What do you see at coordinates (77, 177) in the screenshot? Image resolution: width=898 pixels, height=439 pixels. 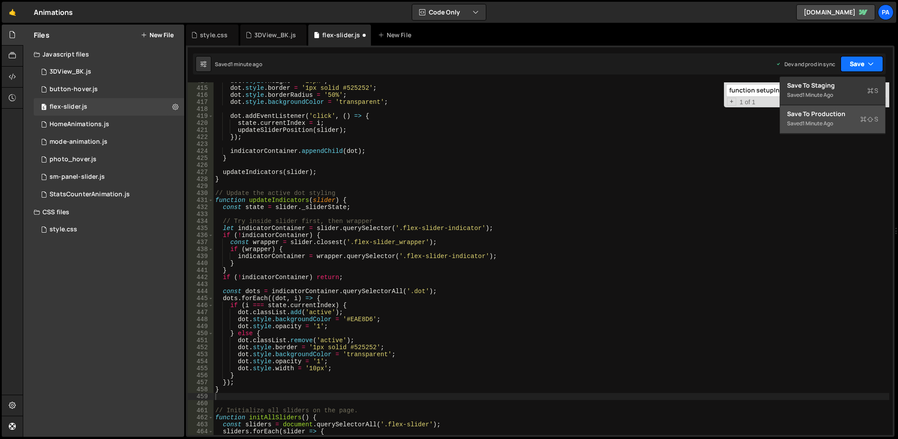 I see `div: sm-panel-slider.js` at bounding box center [77, 177].